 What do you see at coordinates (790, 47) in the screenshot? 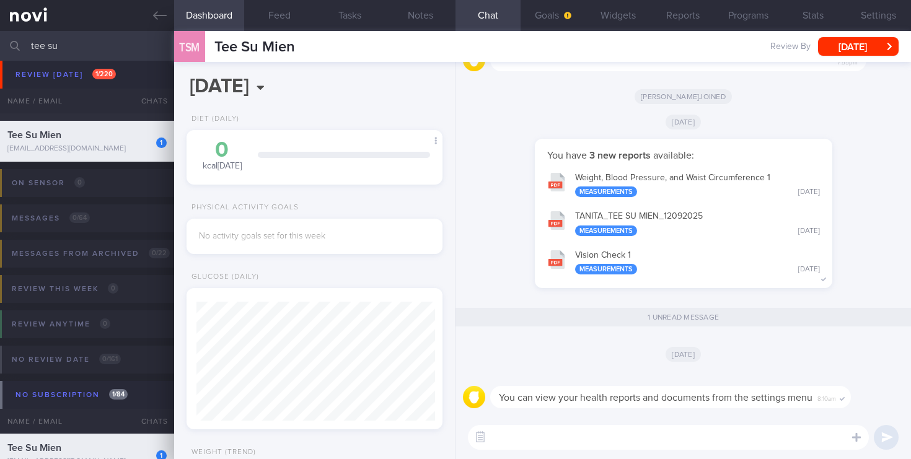
I see `span: Review By` at bounding box center [790, 47].